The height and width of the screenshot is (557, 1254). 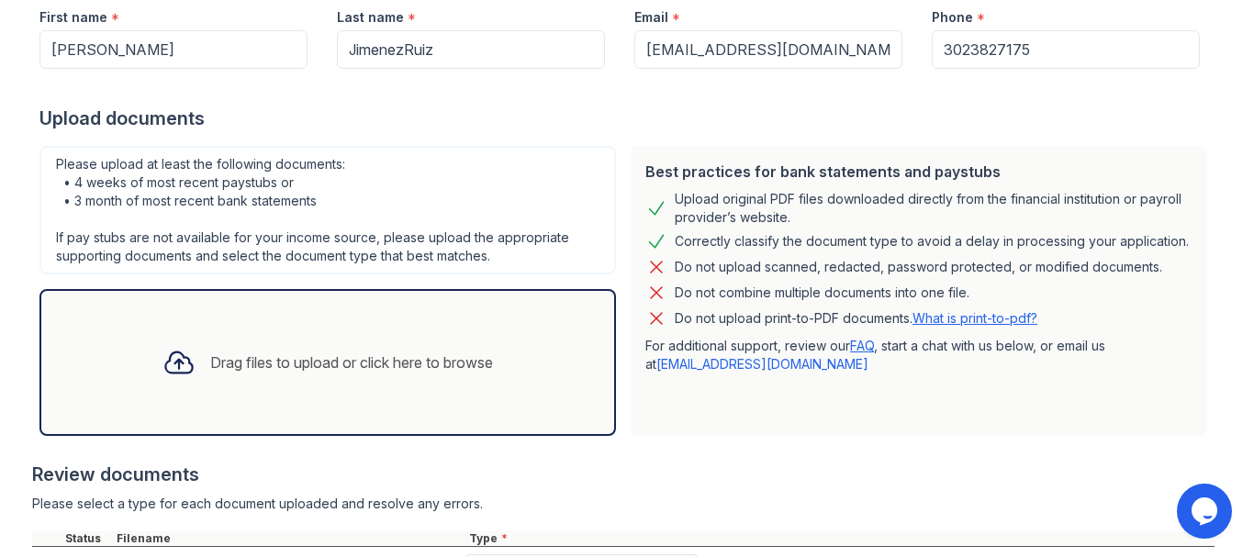 What do you see at coordinates (952, 17) in the screenshot?
I see `label: Phone` at bounding box center [952, 17].